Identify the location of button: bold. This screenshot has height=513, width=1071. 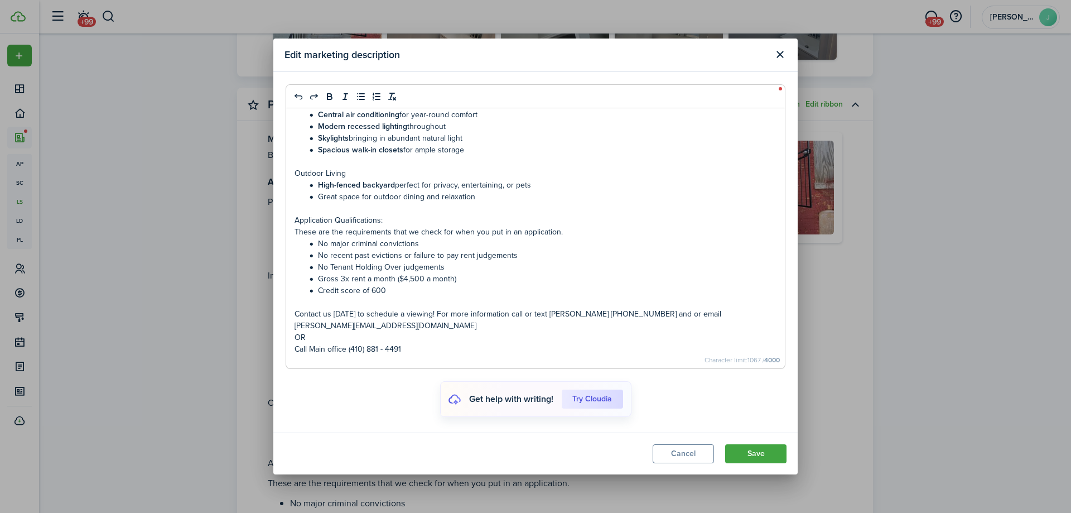
(330, 97).